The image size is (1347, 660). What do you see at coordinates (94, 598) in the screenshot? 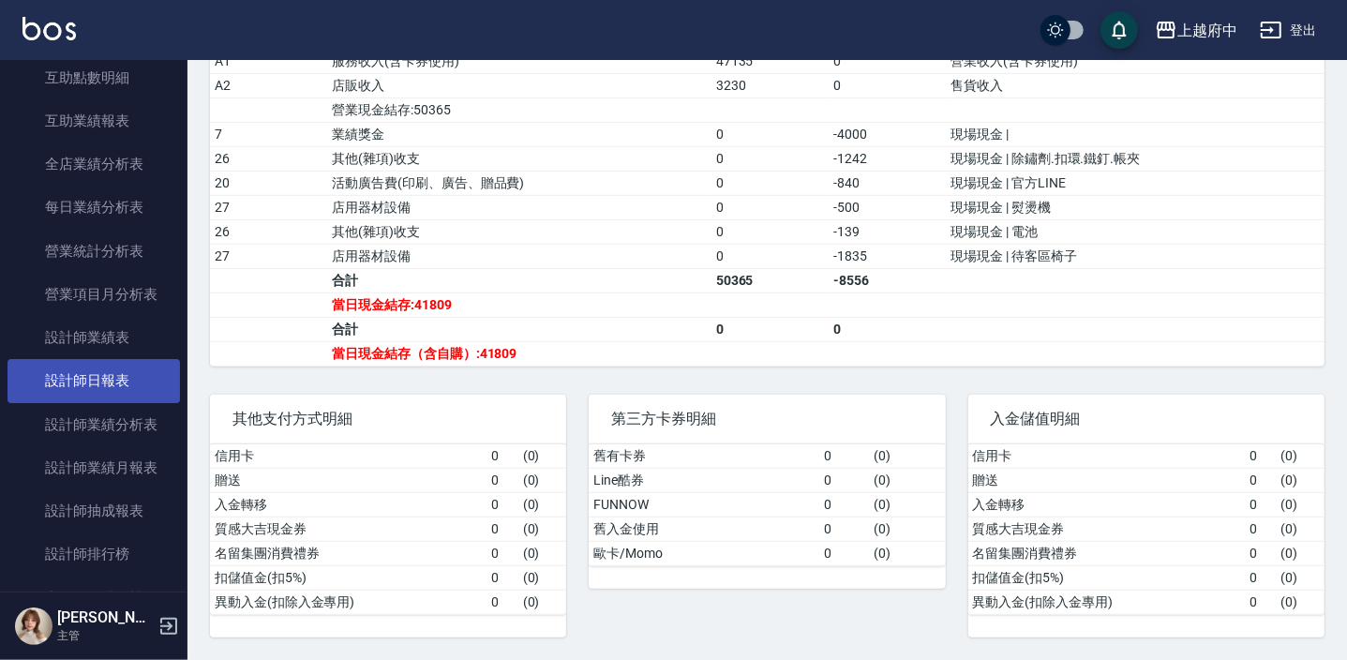
I see `a: 商品銷售排行榜` at bounding box center [94, 598].